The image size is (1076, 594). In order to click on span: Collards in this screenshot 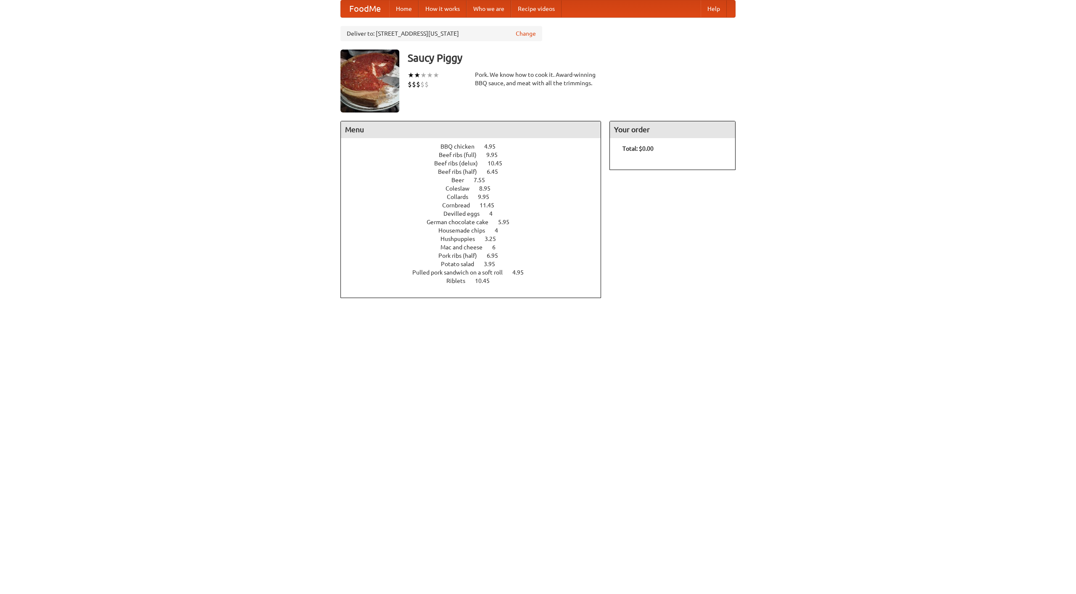, I will do `click(461, 197)`.